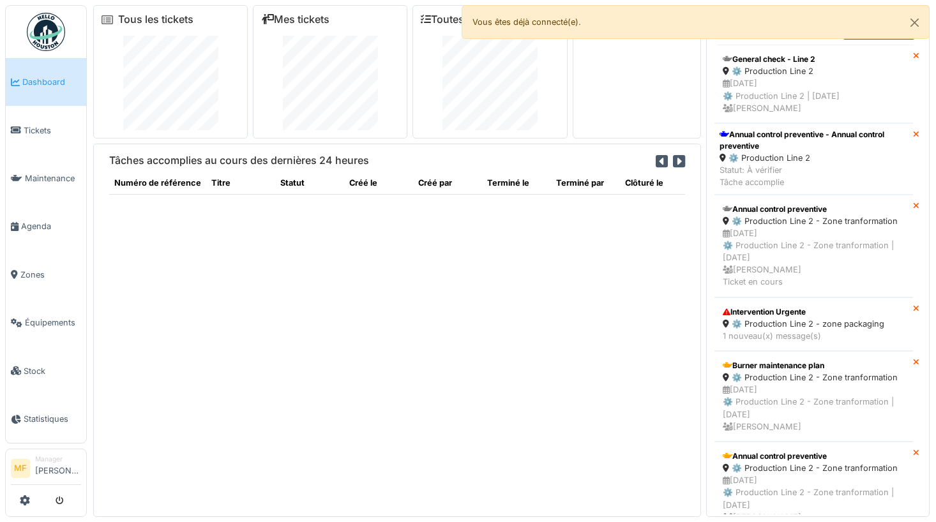 The width and height of the screenshot is (936, 522). What do you see at coordinates (52, 82) in the screenshot?
I see `span: Dashboard` at bounding box center [52, 82].